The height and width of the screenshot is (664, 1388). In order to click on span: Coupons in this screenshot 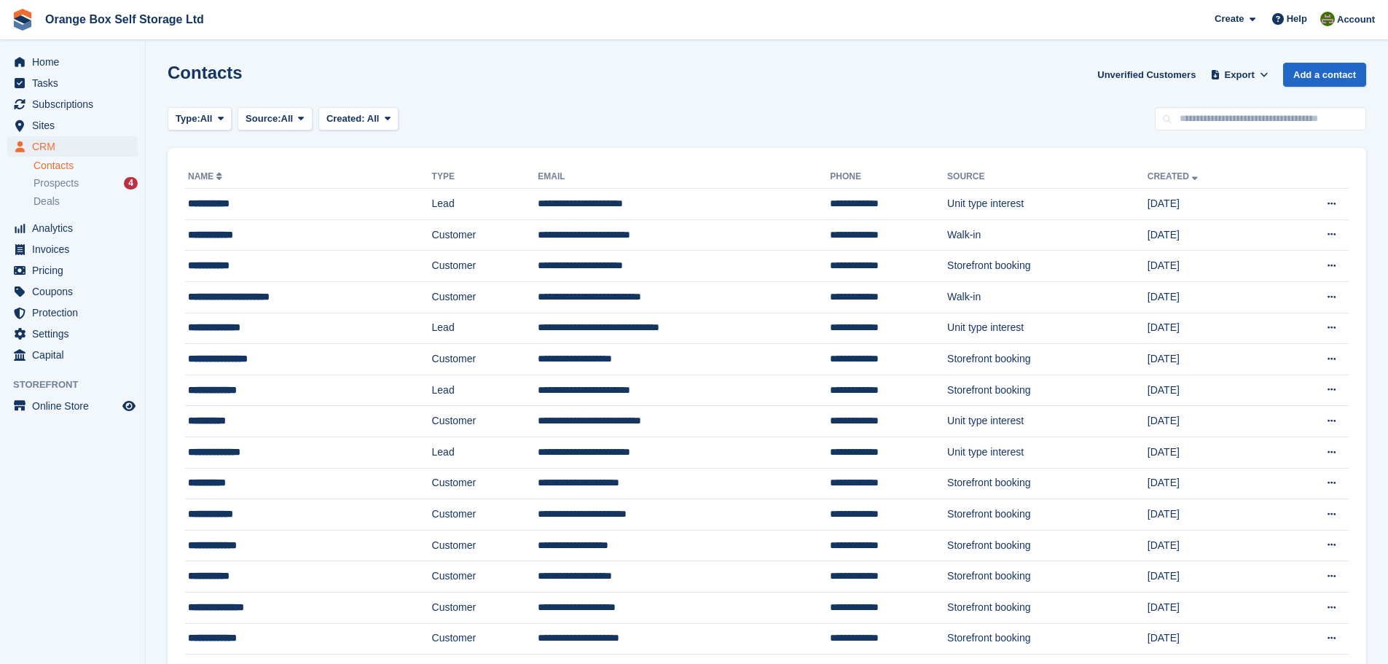, I will do `click(76, 291)`.